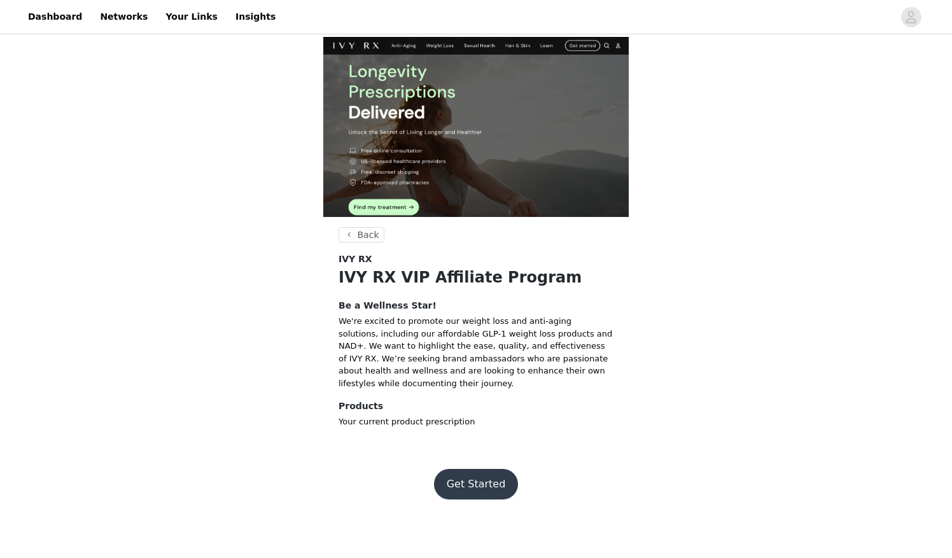 Image resolution: width=952 pixels, height=558 pixels. Describe the element at coordinates (255, 17) in the screenshot. I see `a: Insights` at that location.